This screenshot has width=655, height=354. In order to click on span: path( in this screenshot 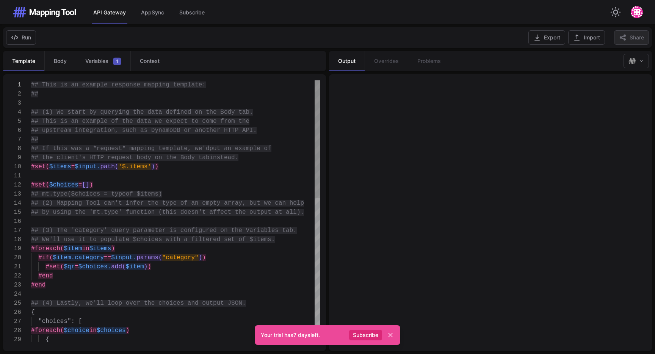, I will do `click(109, 167)`.